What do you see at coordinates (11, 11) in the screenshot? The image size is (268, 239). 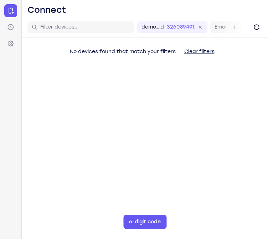 I see `a: Connect` at bounding box center [11, 11].